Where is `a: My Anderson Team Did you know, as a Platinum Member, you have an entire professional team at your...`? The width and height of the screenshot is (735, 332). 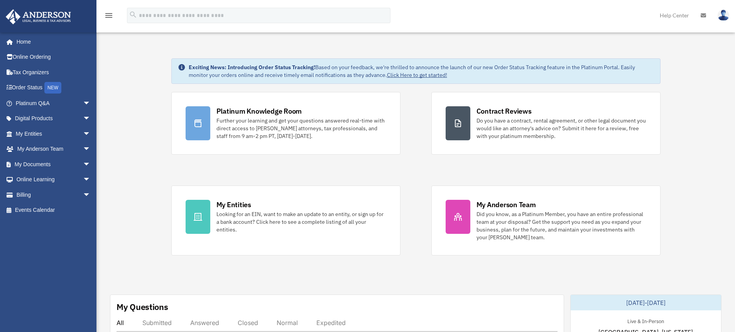 a: My Anderson Team Did you know, as a Platinum Member, you have an entire professional team at your... is located at coordinates (546, 220).